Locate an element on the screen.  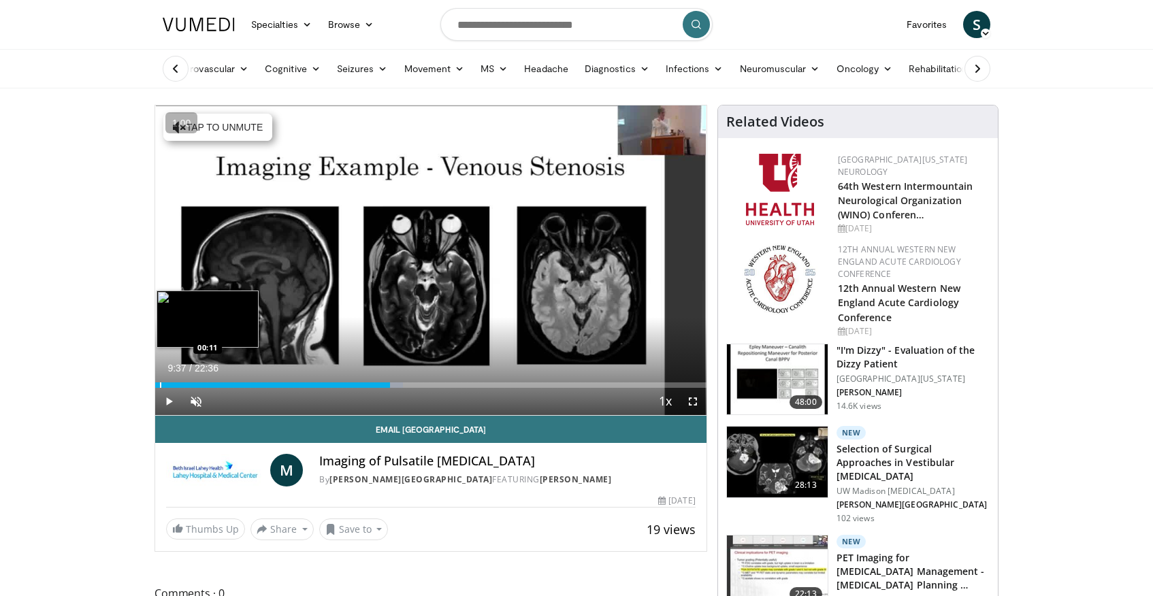
button: Tap to unmute is located at coordinates (218, 127).